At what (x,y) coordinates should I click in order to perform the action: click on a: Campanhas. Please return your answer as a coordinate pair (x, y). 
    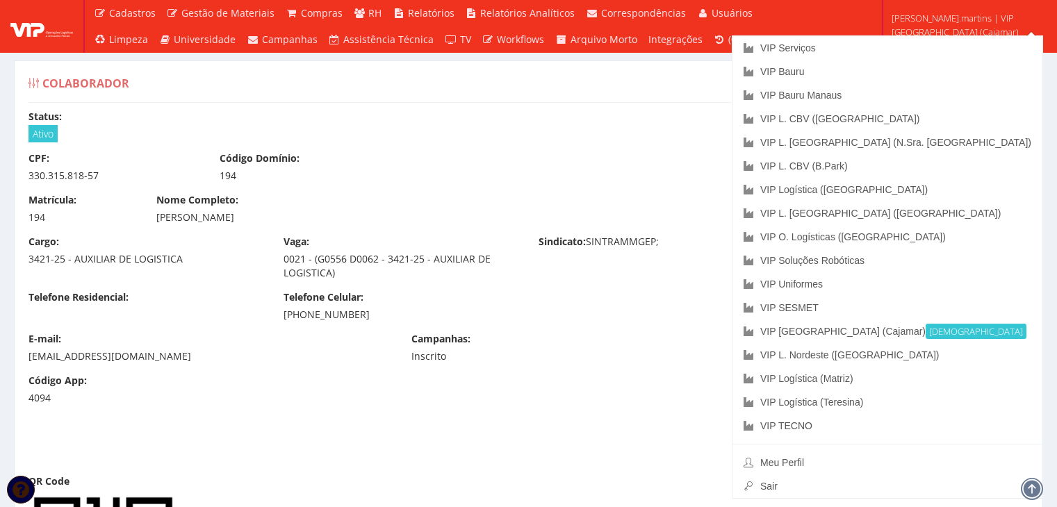
    Looking at the image, I should click on (282, 40).